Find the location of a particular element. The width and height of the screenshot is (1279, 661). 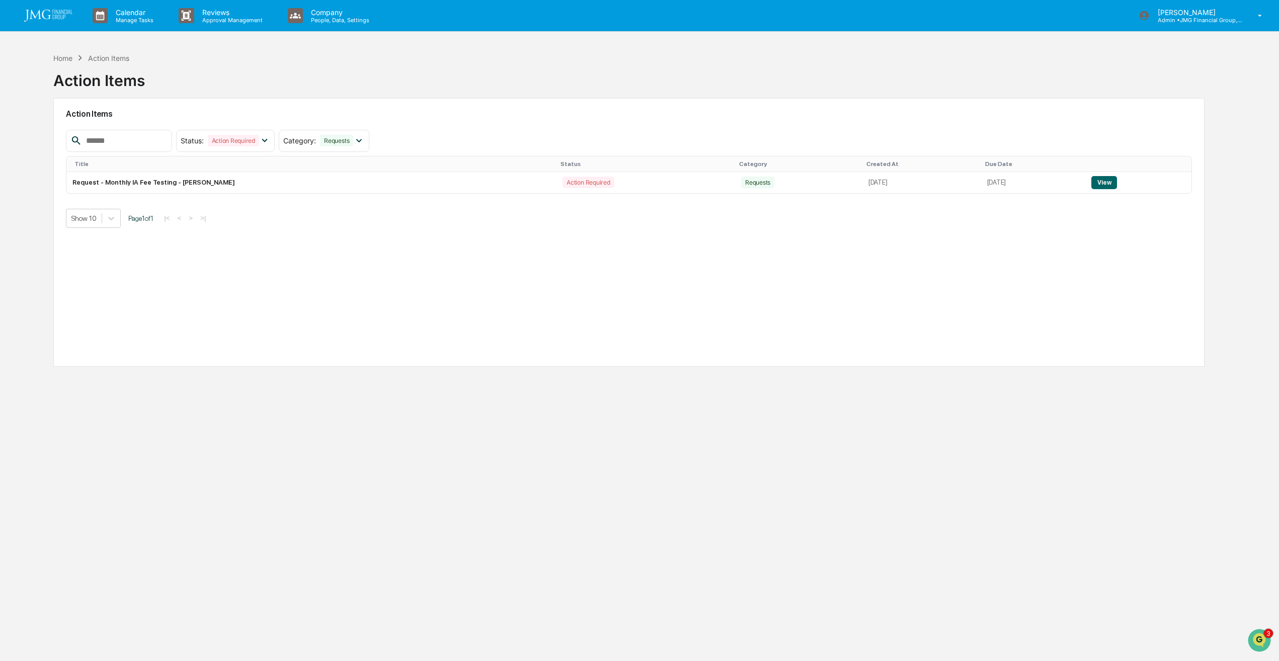

button: View is located at coordinates (1104, 183).